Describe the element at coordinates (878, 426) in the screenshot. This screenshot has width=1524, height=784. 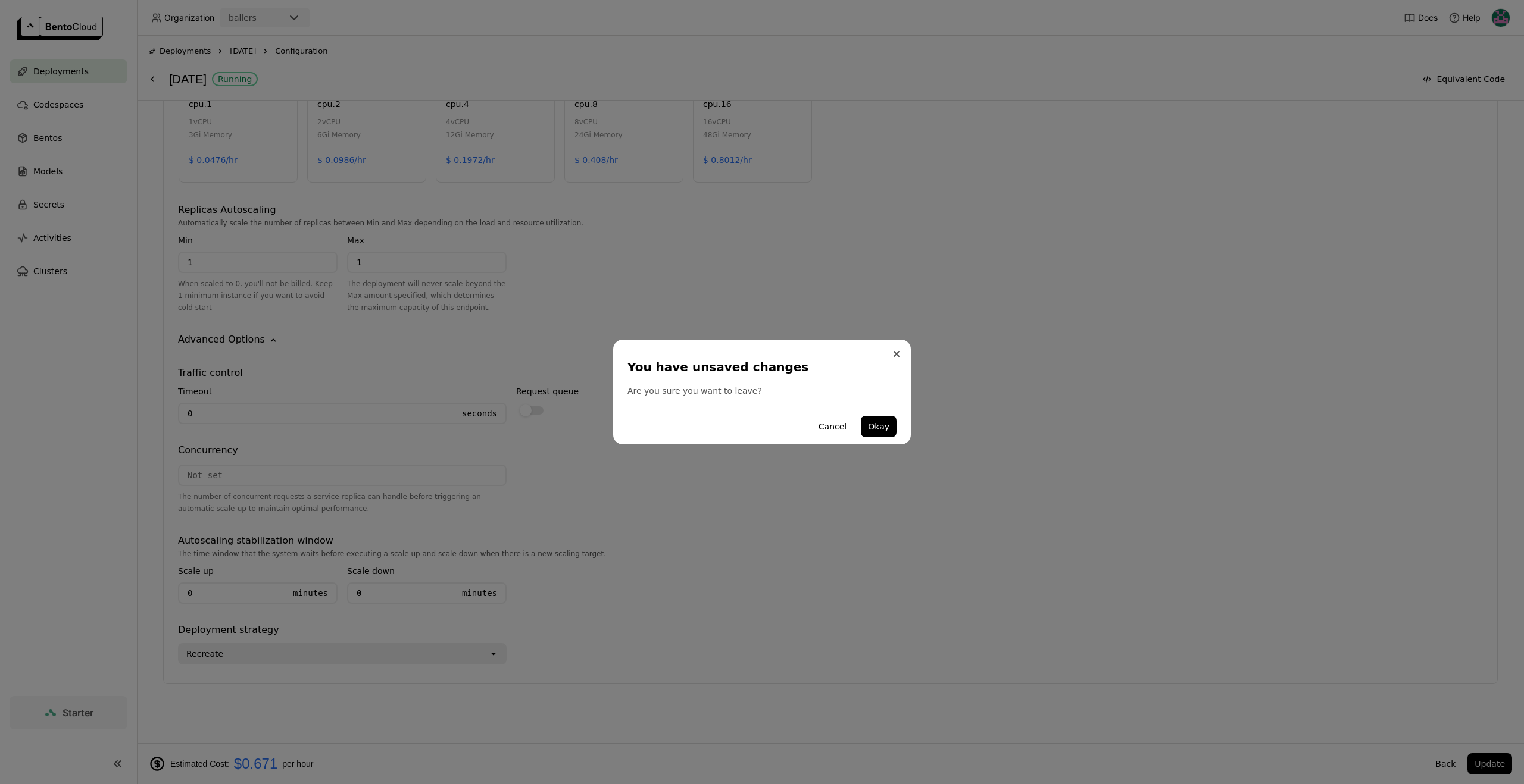
I see `button: Okay` at that location.